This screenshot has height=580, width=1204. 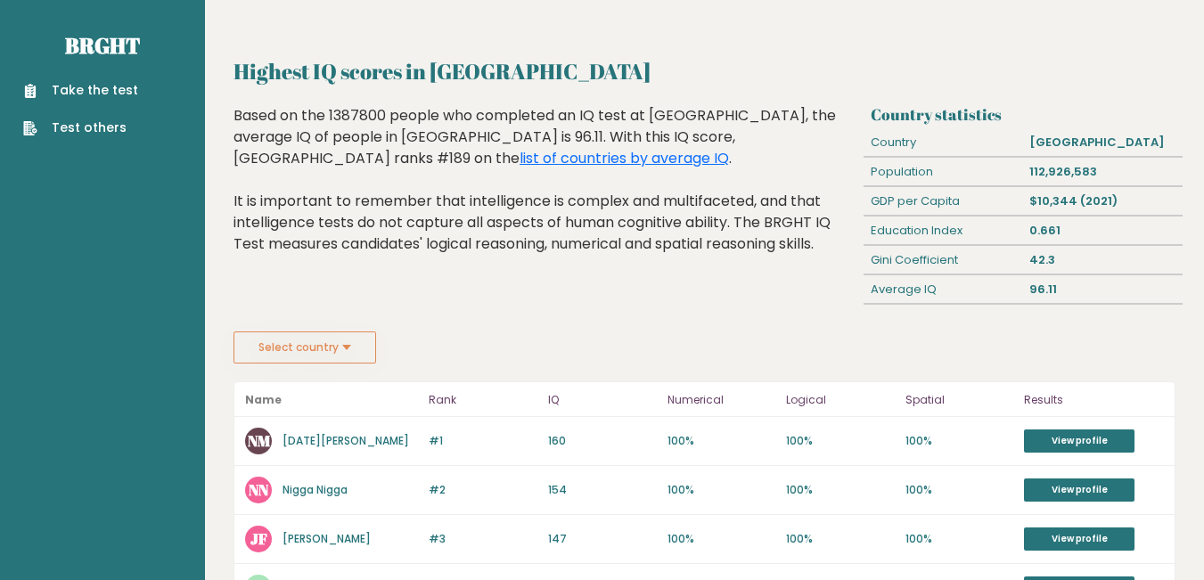 I want to click on p: IQ, so click(x=602, y=400).